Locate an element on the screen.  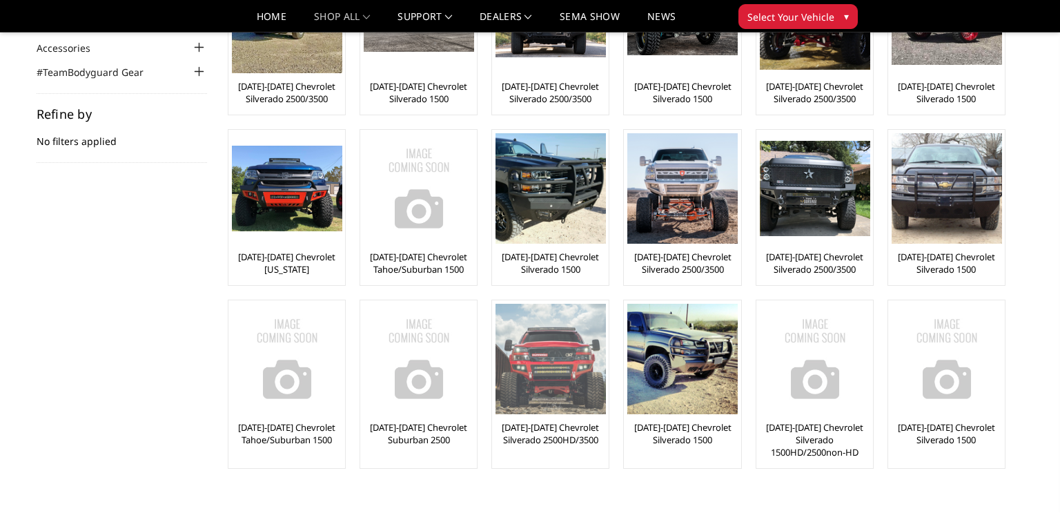
a: Support is located at coordinates (425, 21).